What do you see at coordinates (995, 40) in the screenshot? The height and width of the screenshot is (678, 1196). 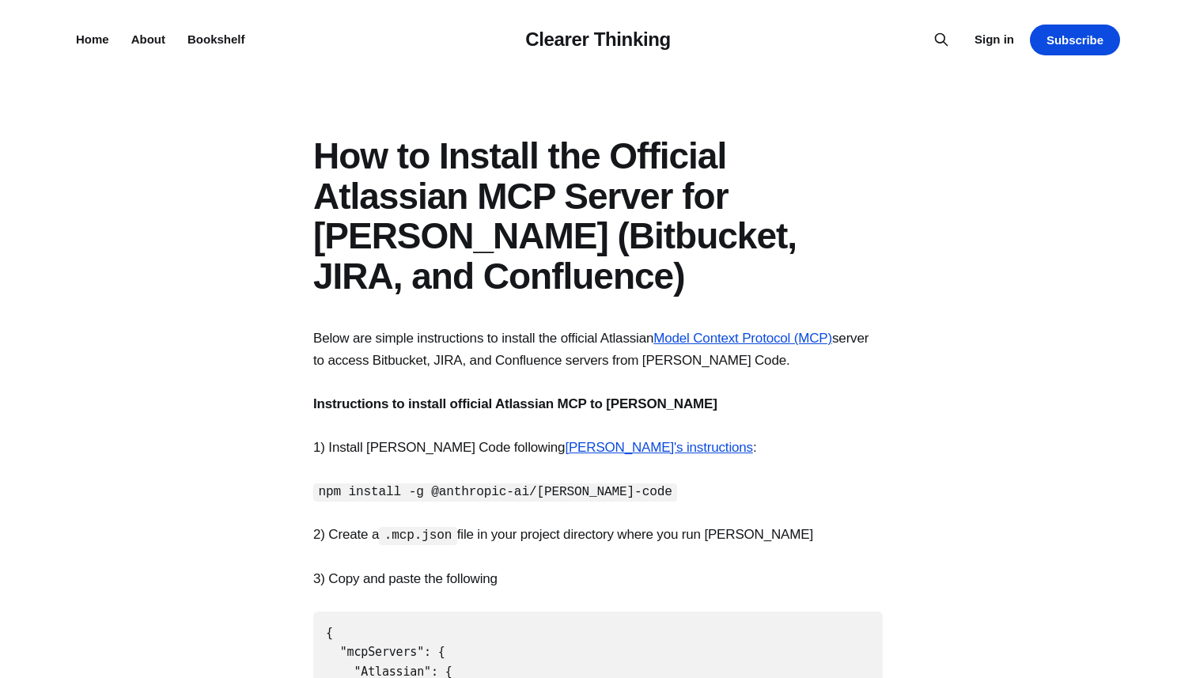 I see `a: Sign in` at bounding box center [995, 40].